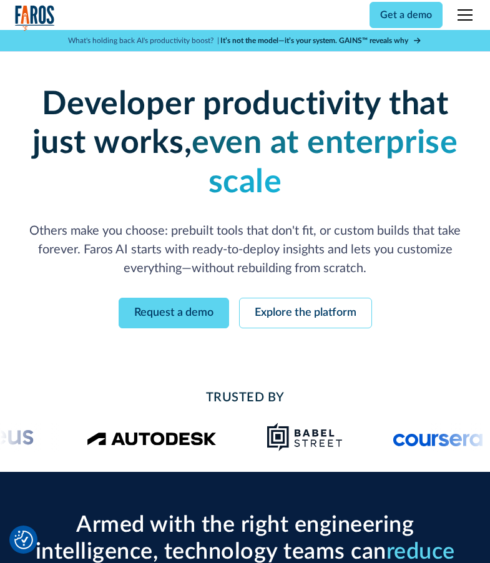 This screenshot has width=490, height=563. I want to click on a: It’s not the model—it’s your system. GAINS™ reveals why, so click(321, 41).